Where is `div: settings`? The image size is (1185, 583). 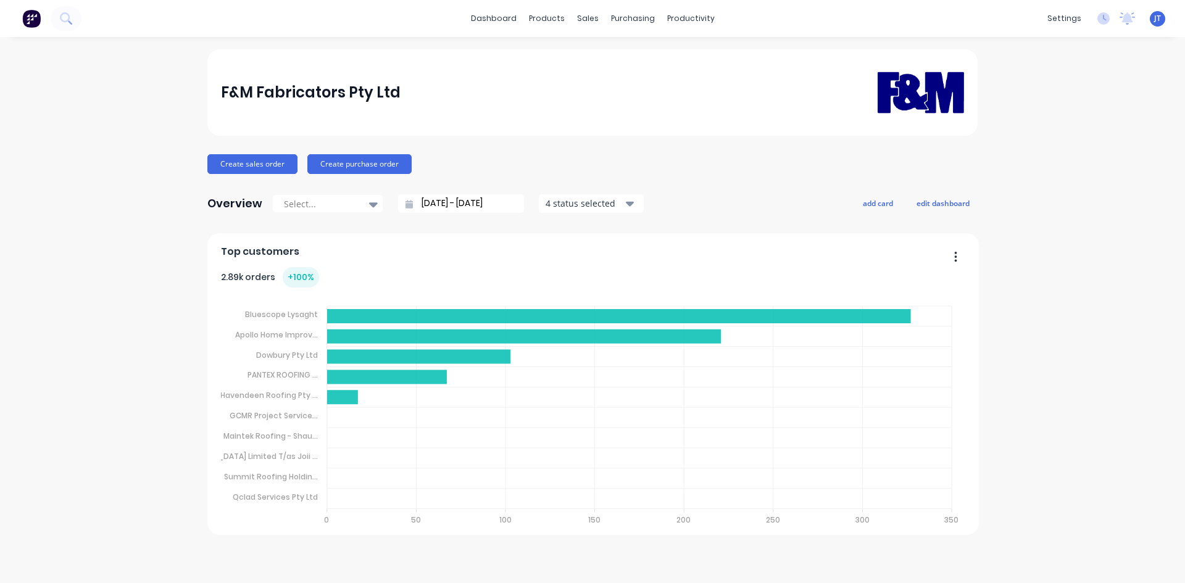 div: settings is located at coordinates (1064, 19).